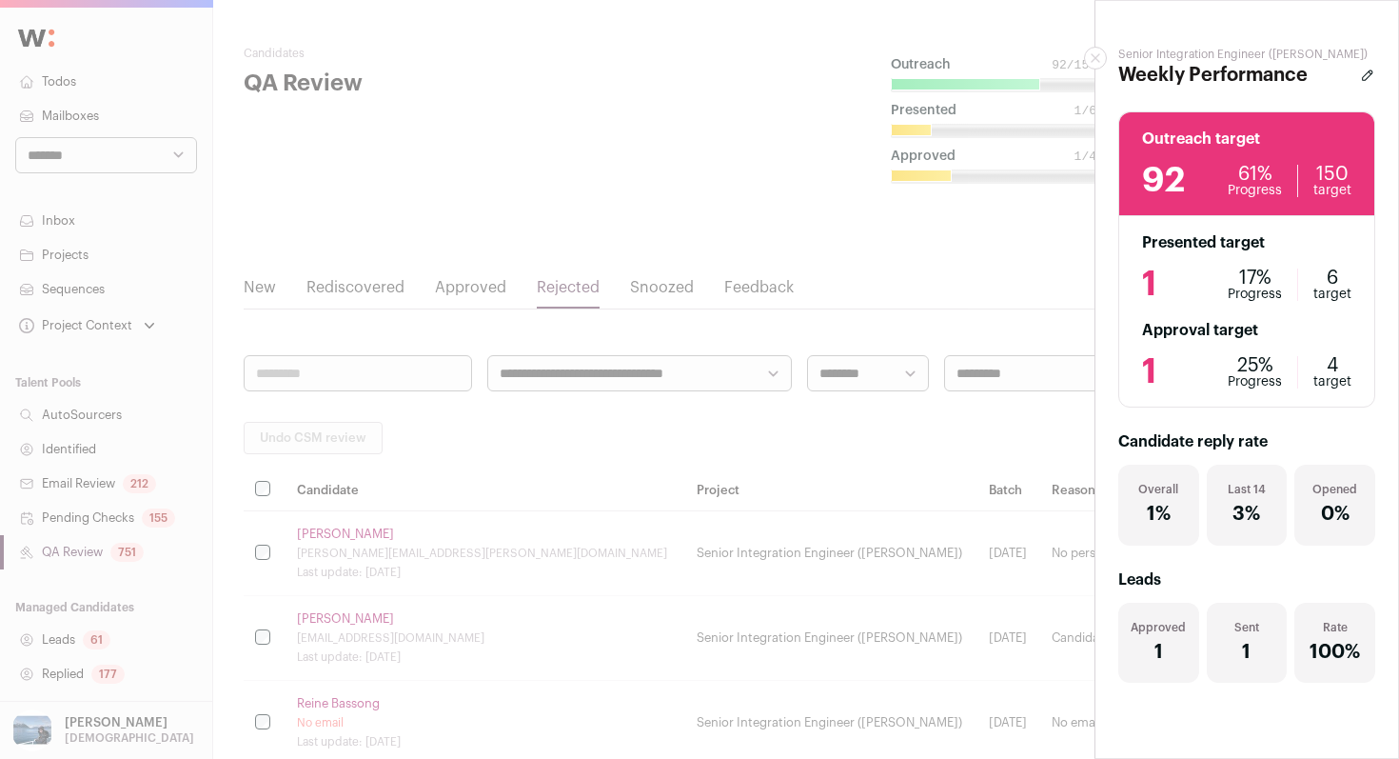  I want to click on span: Leads, so click(1247, 580).